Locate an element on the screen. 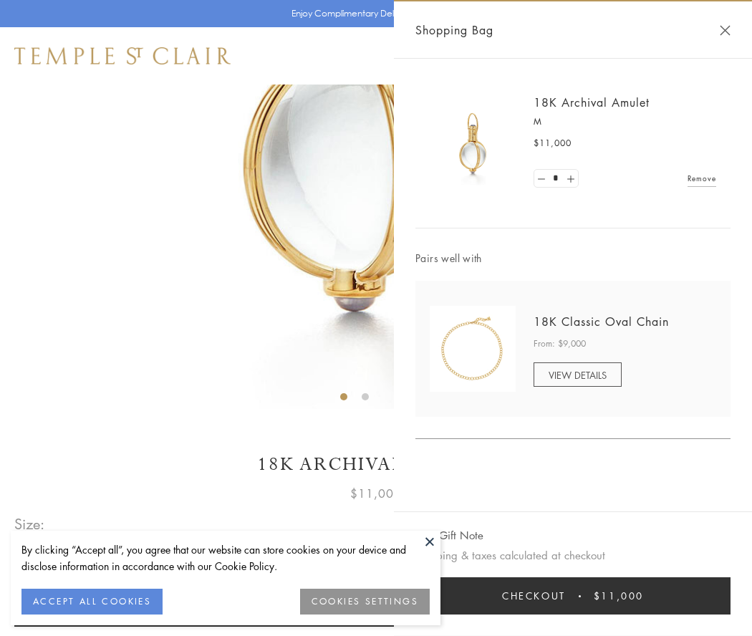 The height and width of the screenshot is (636, 752). a: Remove is located at coordinates (702, 178).